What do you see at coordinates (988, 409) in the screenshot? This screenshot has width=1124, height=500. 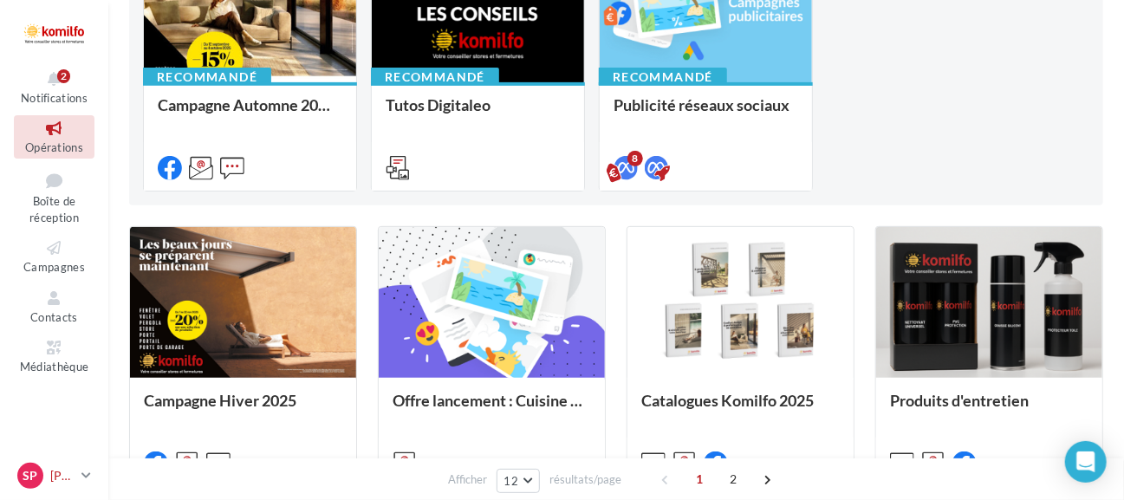 I see `div: Produits d'entretien` at bounding box center [988, 409].